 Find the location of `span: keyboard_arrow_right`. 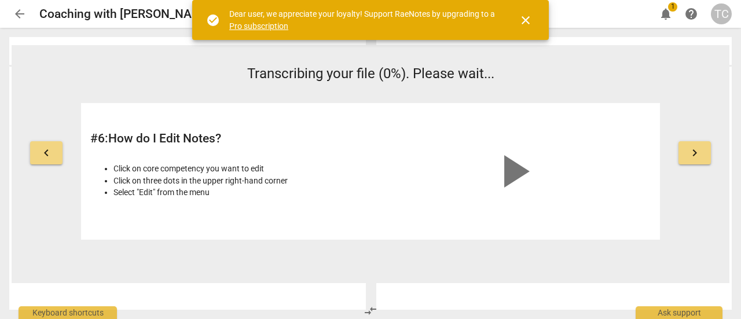

span: keyboard_arrow_right is located at coordinates (695, 153).